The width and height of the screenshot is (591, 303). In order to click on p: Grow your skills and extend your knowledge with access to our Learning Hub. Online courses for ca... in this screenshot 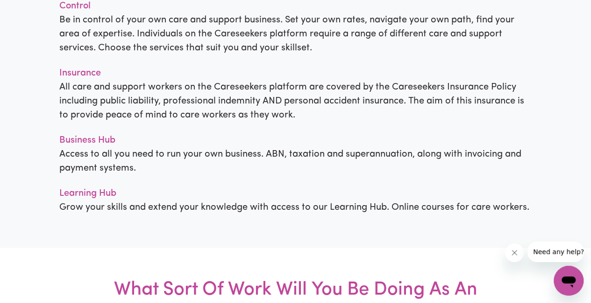, I will do `click(296, 208)`.